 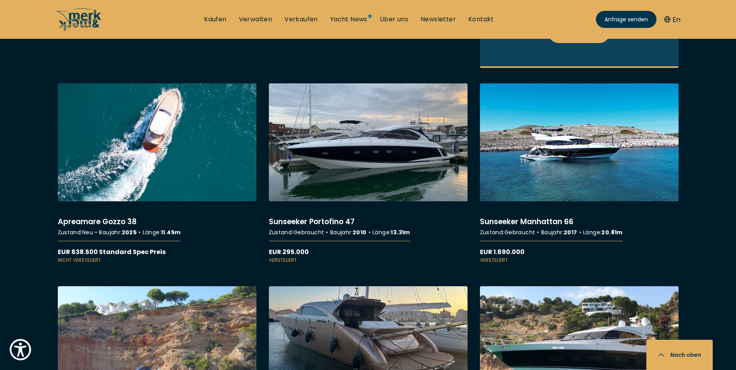 I want to click on button: Show Accessibility Preferences, so click(x=20, y=349).